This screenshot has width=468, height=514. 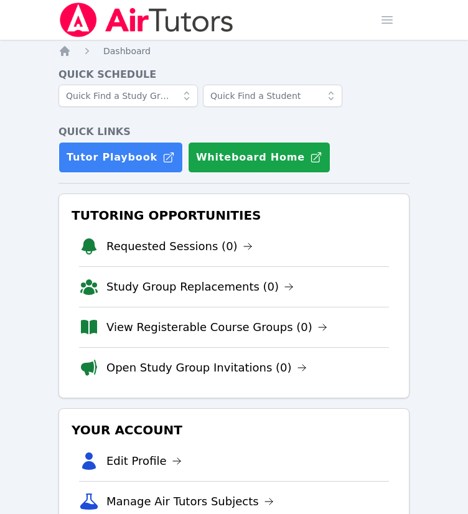 What do you see at coordinates (146, 20) in the screenshot?
I see `img: Air Tutors` at bounding box center [146, 20].